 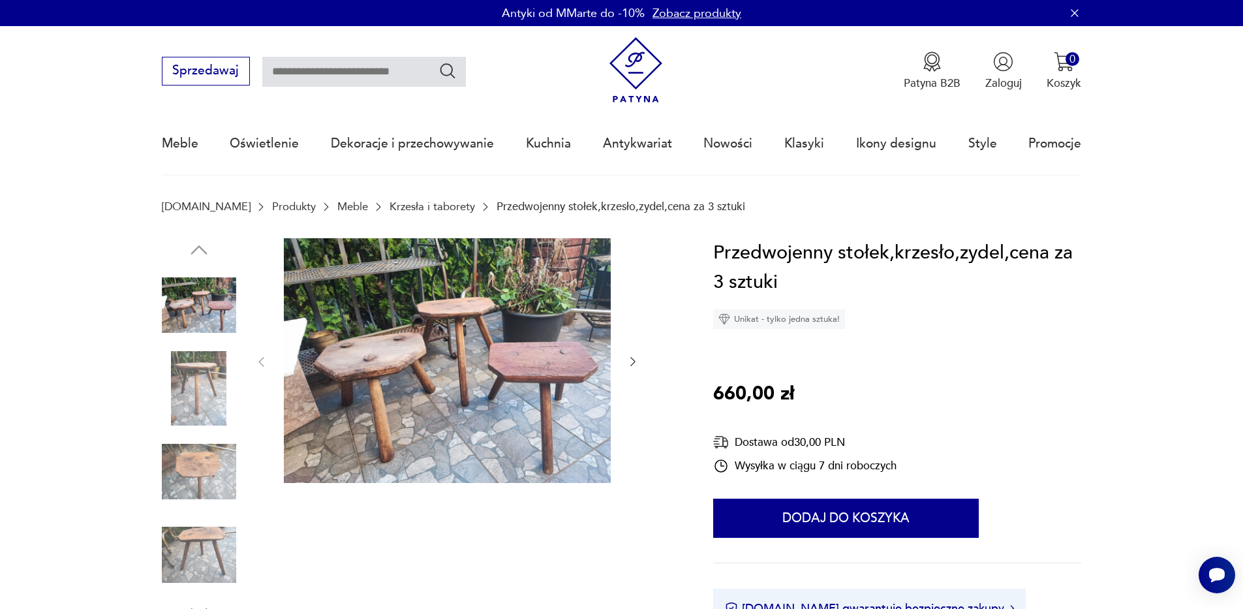 I want to click on div: Unikat - tylko jedna sztuka!, so click(x=779, y=319).